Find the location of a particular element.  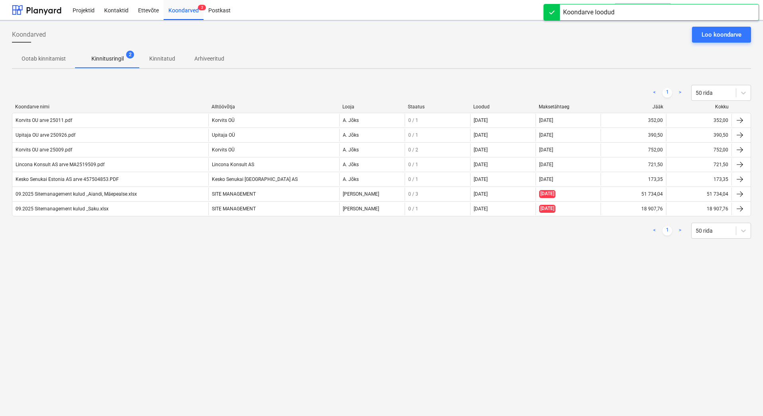

div: Maksetähtaeg is located at coordinates (568, 107).